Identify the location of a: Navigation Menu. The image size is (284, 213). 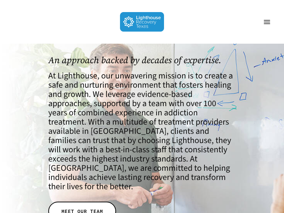
(267, 22).